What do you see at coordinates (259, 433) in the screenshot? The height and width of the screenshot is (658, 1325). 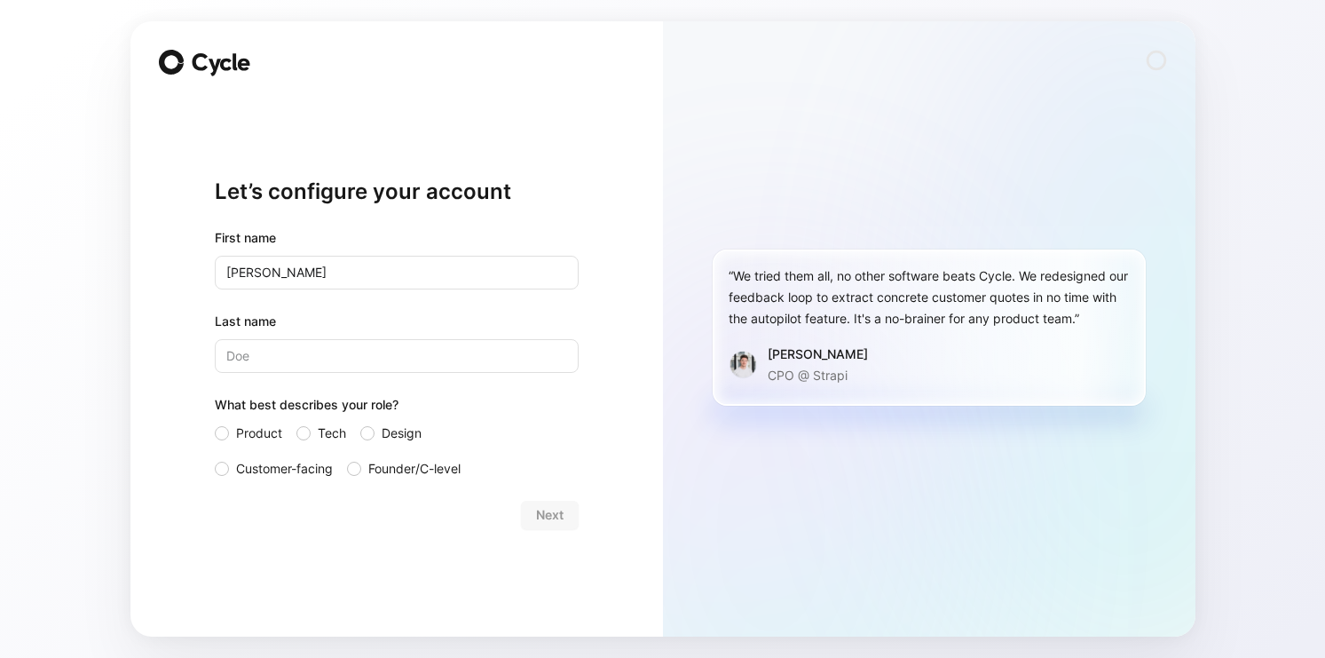 I see `span: Product` at bounding box center [259, 433].